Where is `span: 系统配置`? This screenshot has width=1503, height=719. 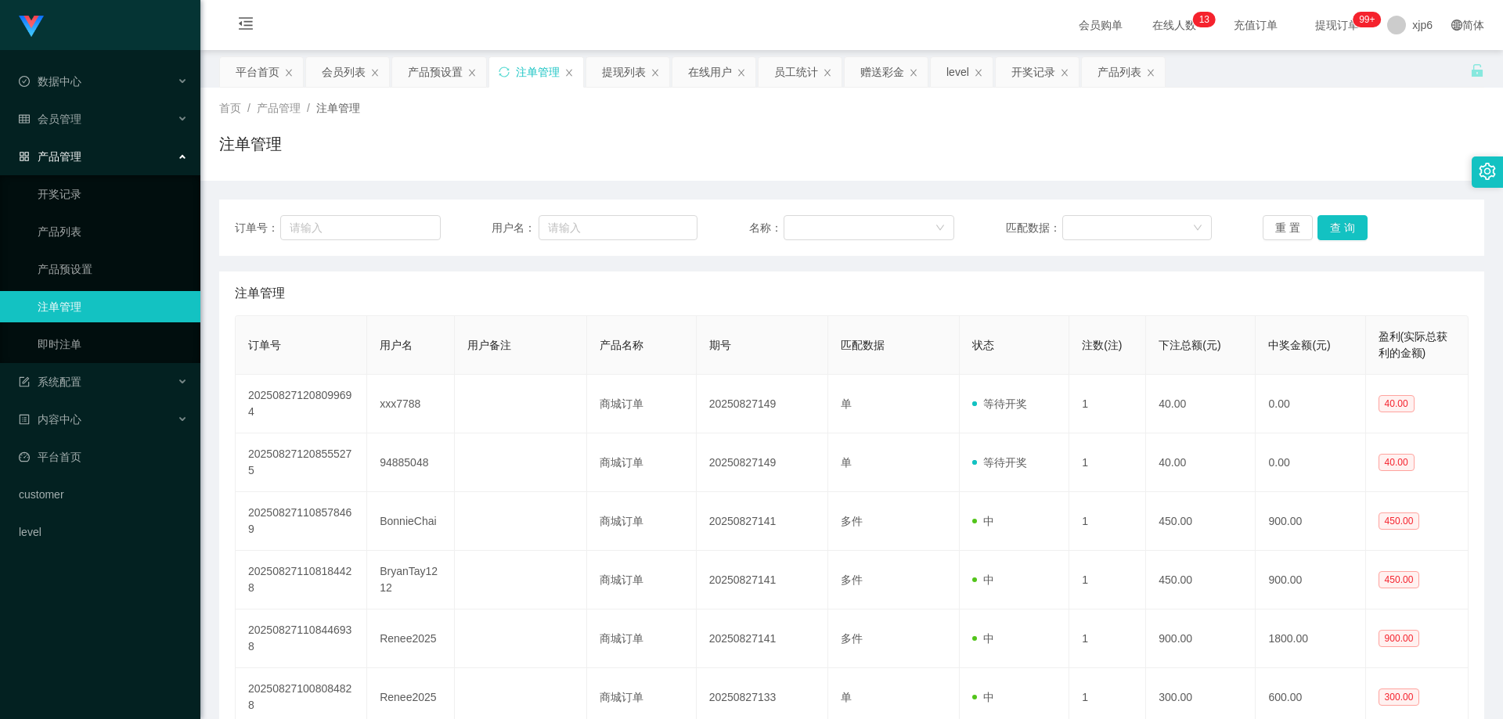
span: 系统配置 is located at coordinates (50, 382).